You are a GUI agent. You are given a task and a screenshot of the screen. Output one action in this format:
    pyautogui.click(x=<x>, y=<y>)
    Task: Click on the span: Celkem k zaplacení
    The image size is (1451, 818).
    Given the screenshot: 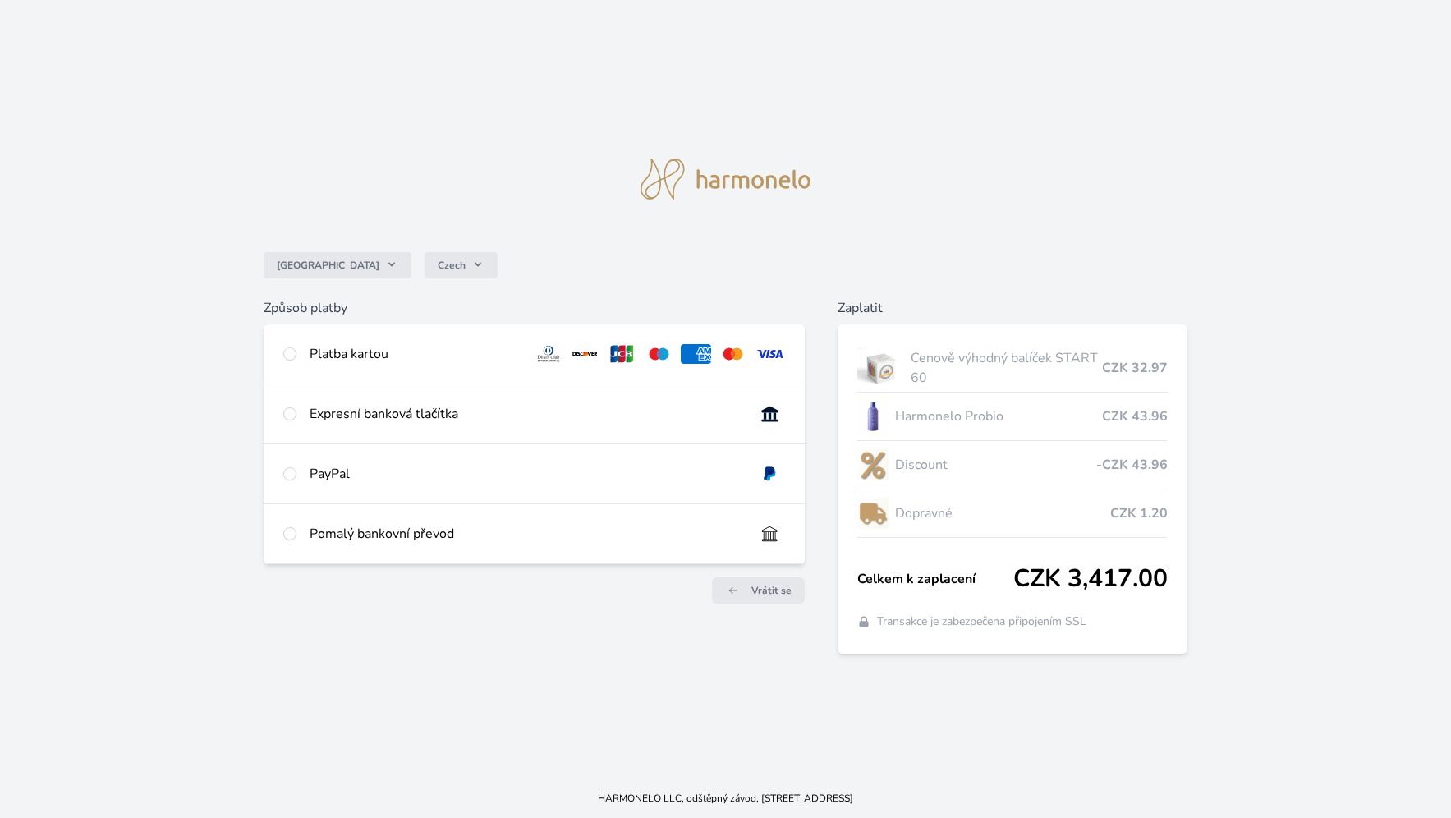 What is the action you would take?
    pyautogui.click(x=935, y=579)
    